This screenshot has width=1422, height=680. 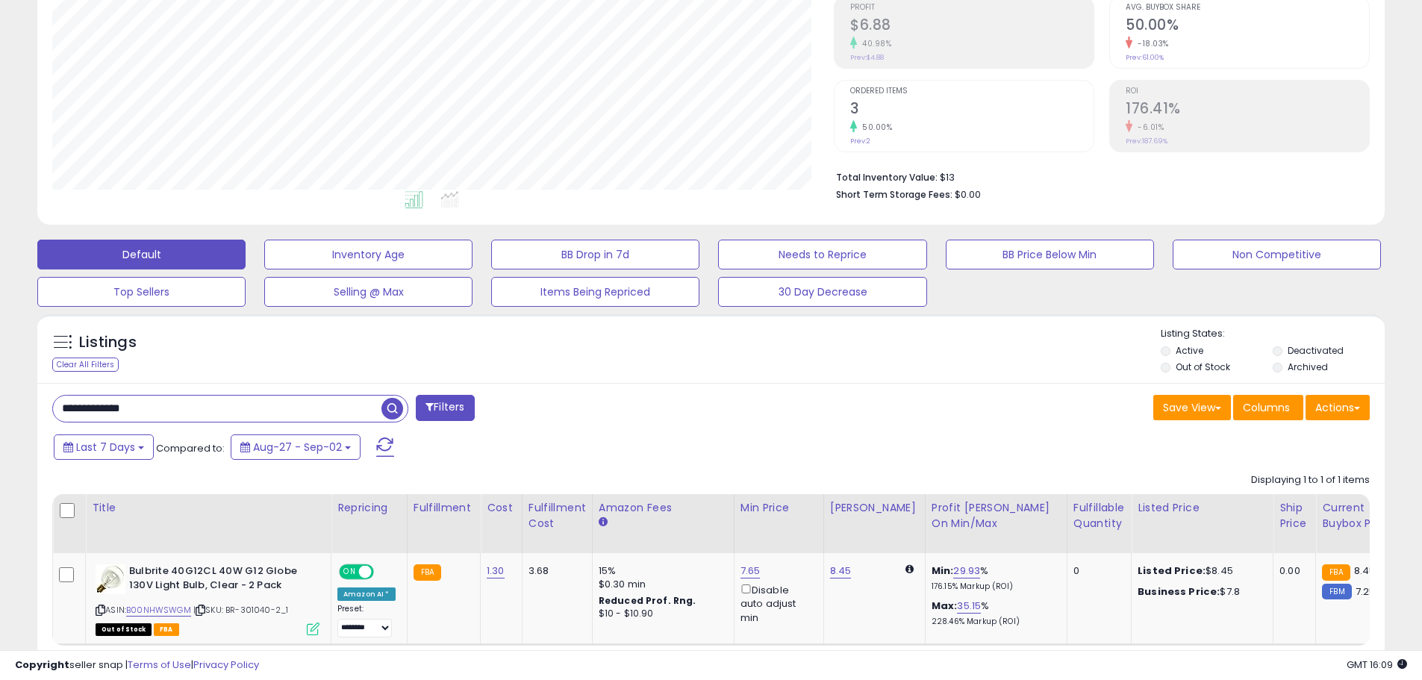 What do you see at coordinates (661, 614) in the screenshot?
I see `div: $10 - $10.90` at bounding box center [661, 614].